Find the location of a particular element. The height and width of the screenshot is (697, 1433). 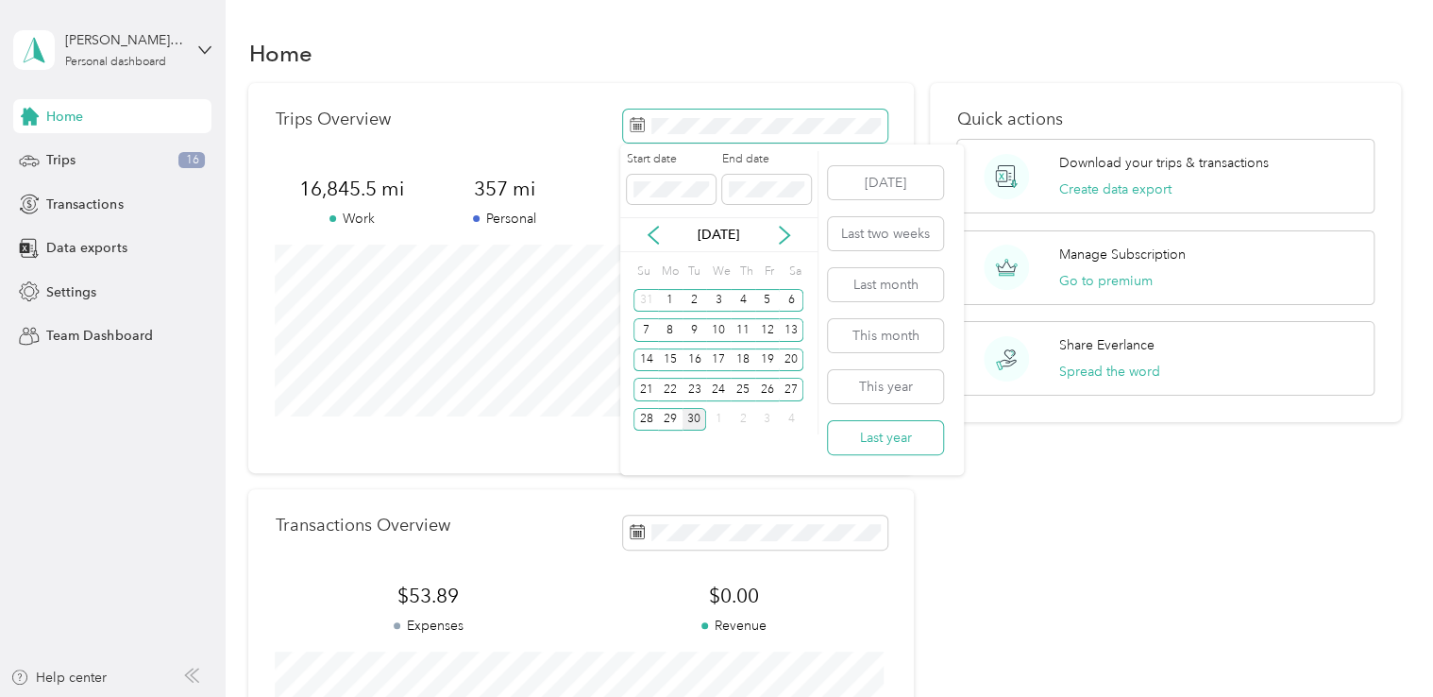

span: Team Dashboard is located at coordinates (99, 335).